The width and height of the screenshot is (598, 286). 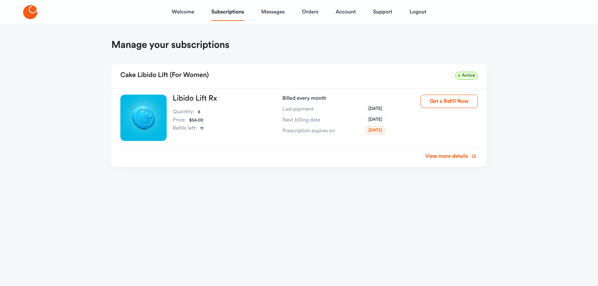 I want to click on a: Libido Lift Rx, so click(x=195, y=98).